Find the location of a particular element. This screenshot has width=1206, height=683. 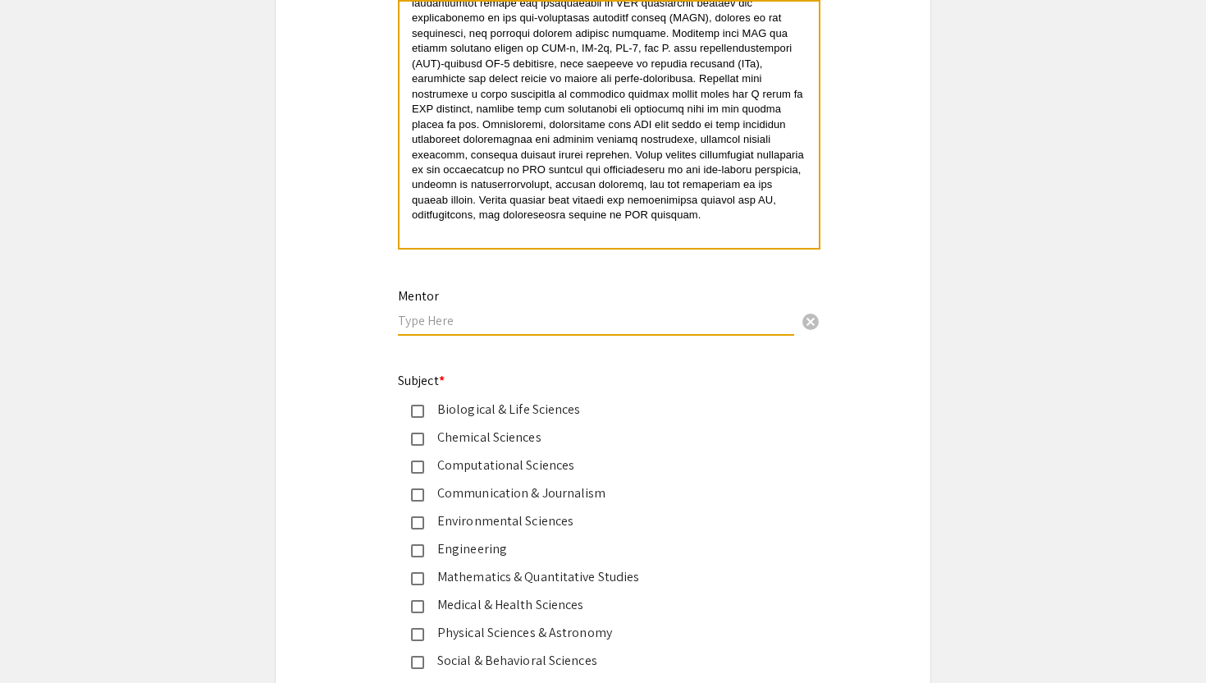

div: Medical & Health Sciences is located at coordinates (597, 605).